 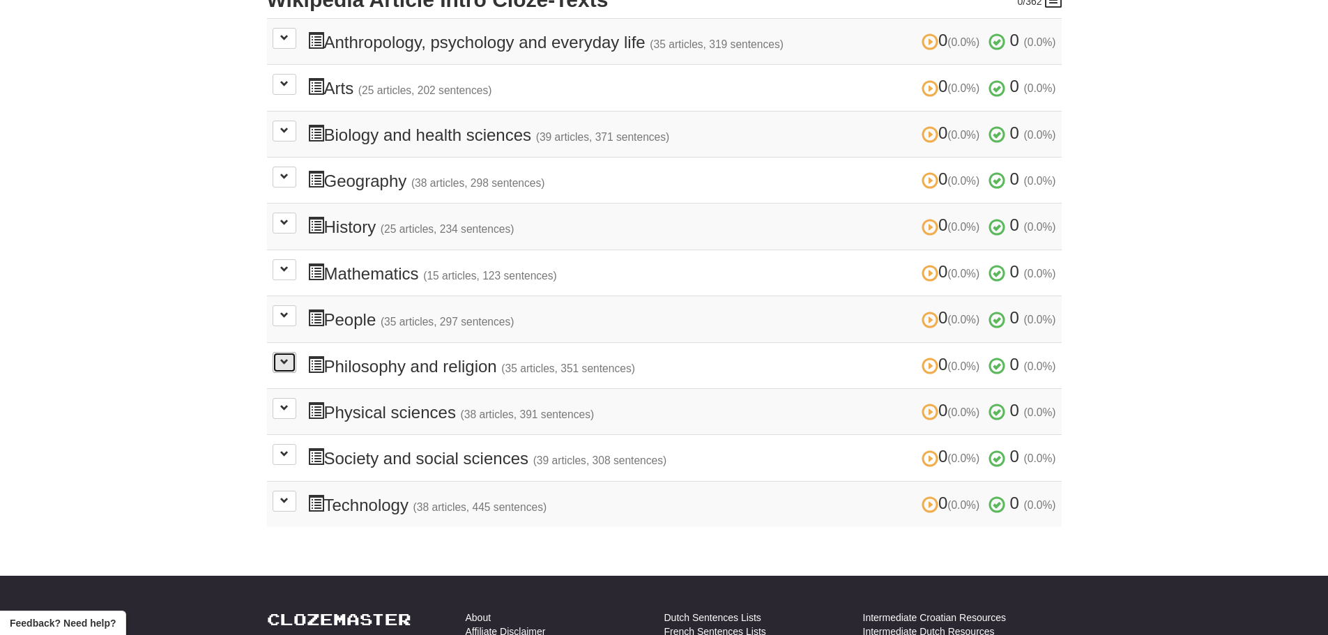 I want to click on h3: Society and social sciences, so click(x=682, y=457).